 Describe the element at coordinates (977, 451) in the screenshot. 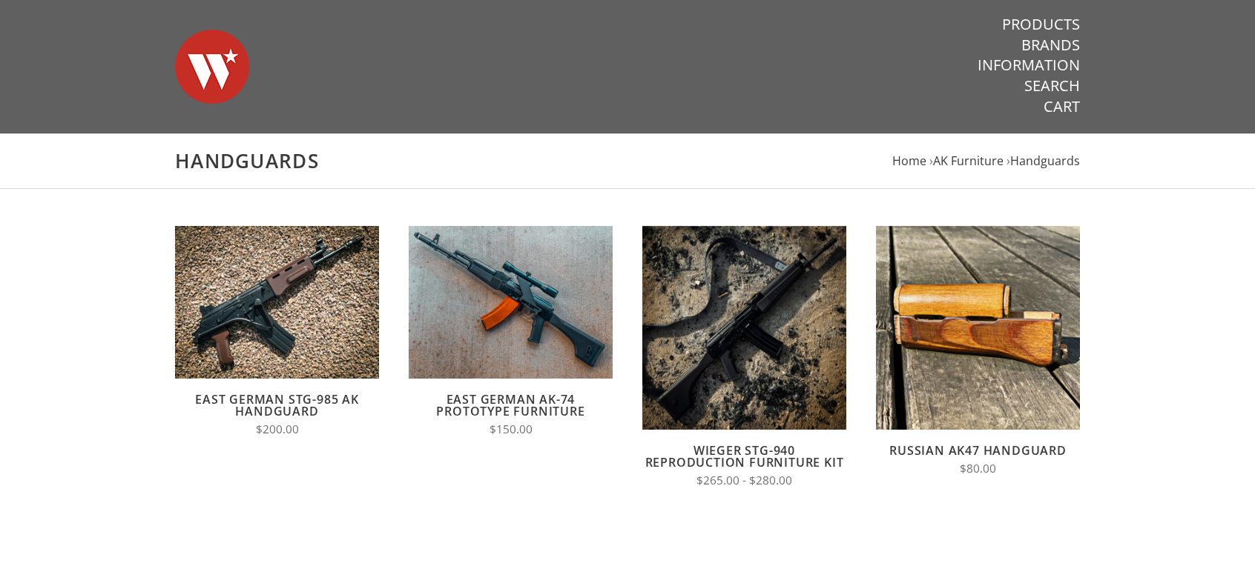

I see `a: Russian AK47 Handguard` at that location.